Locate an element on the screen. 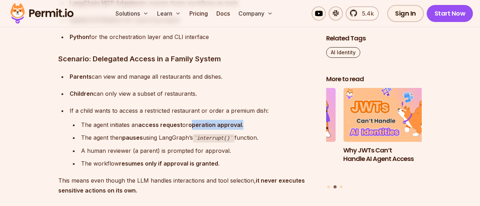 Image resolution: width=480 pixels, height=206 pixels. strong: Python is located at coordinates (79, 37).